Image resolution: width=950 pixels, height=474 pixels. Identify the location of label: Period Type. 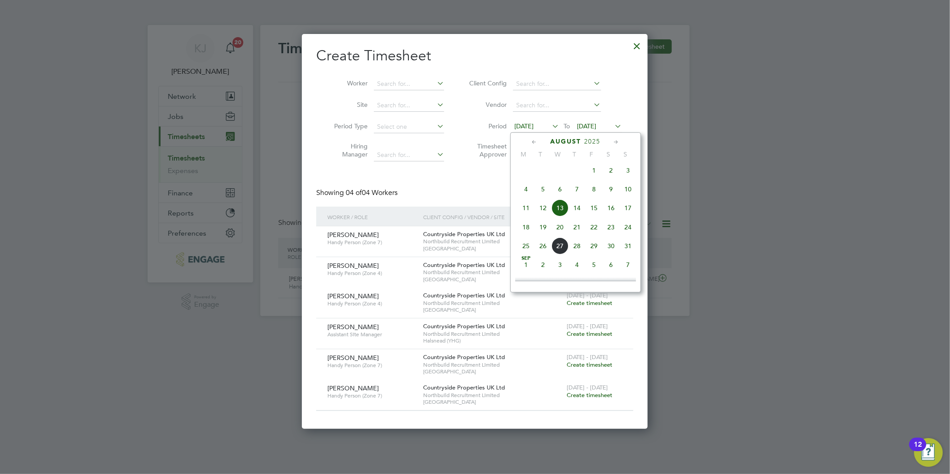
(348, 126).